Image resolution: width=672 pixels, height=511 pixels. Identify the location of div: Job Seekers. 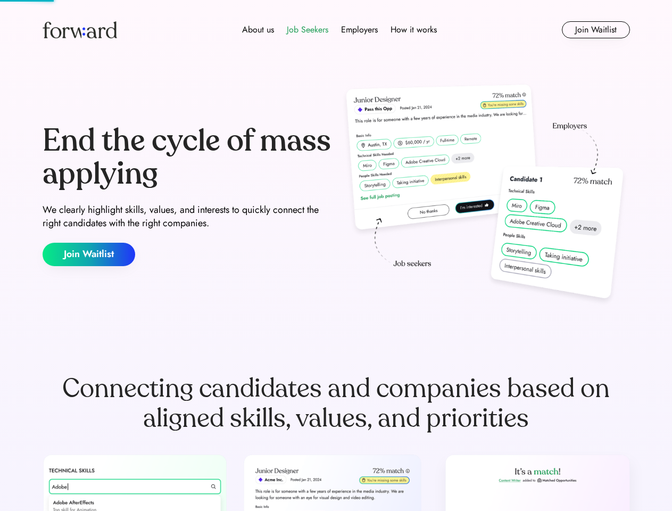
(307, 30).